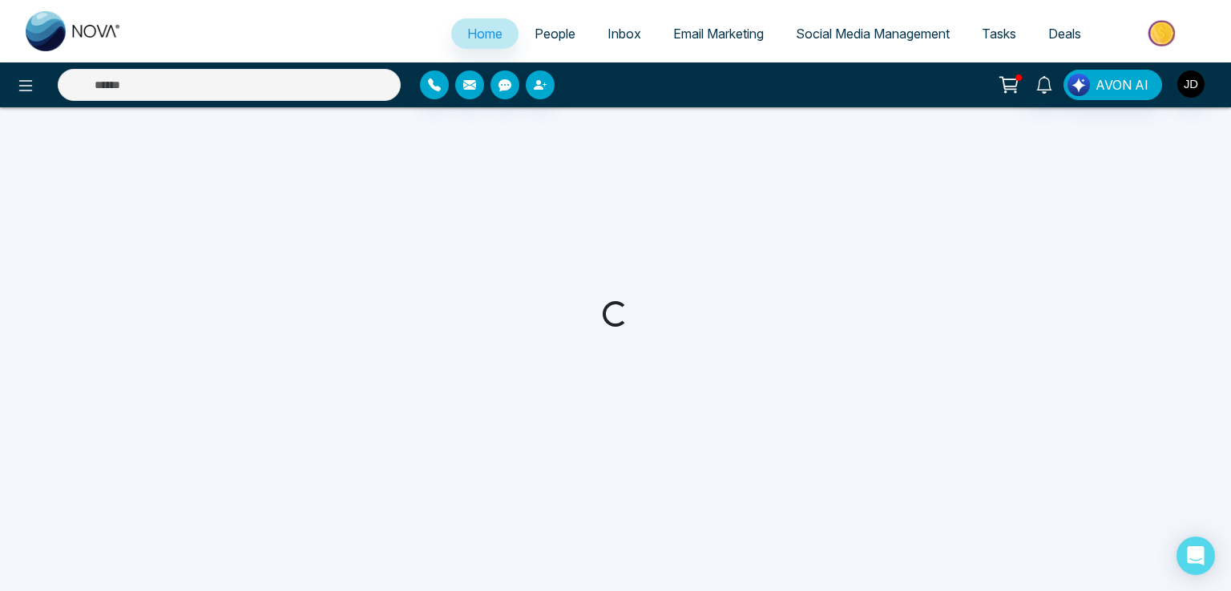 This screenshot has height=591, width=1231. Describe the element at coordinates (1122, 85) in the screenshot. I see `span: AVON AI` at that location.